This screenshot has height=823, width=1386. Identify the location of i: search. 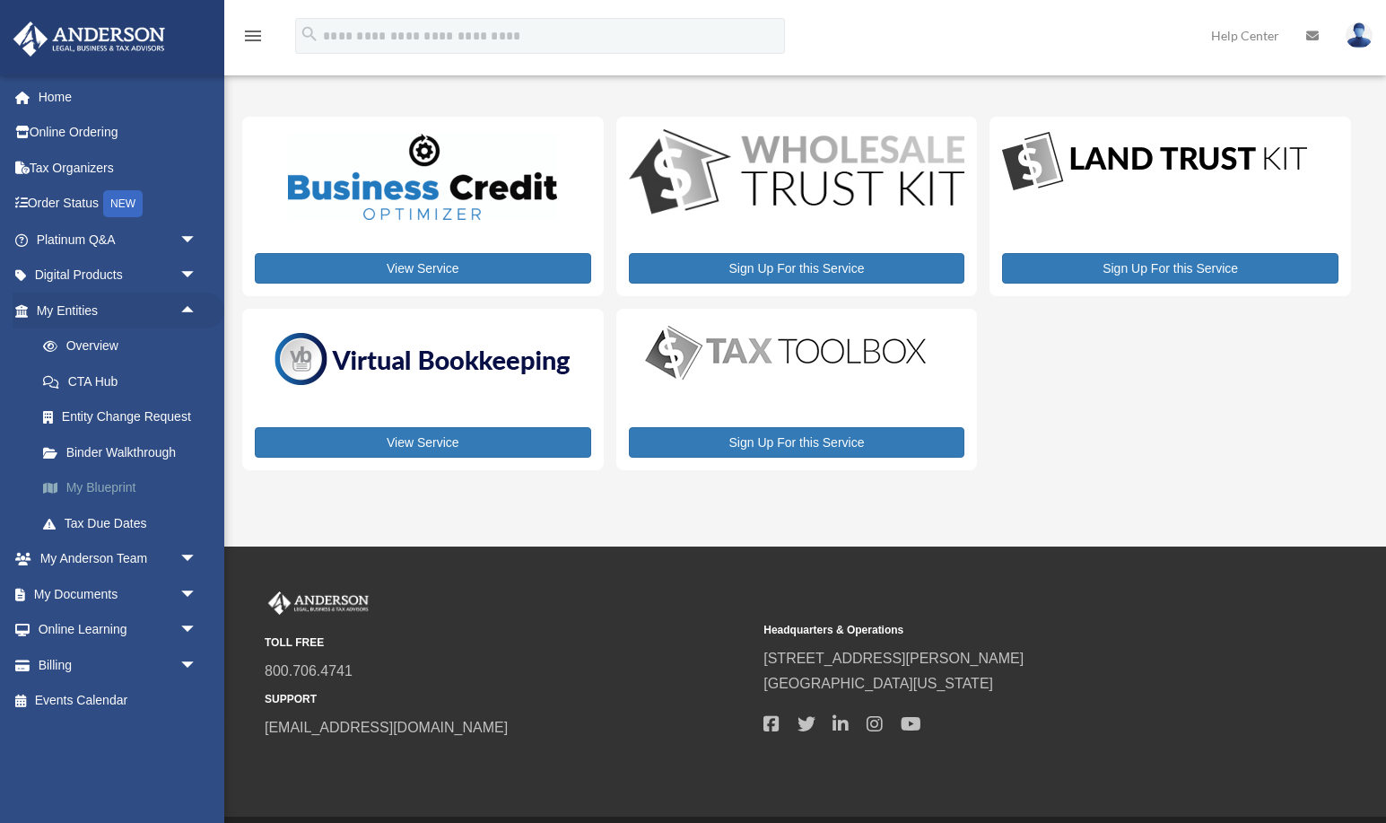
(309, 34).